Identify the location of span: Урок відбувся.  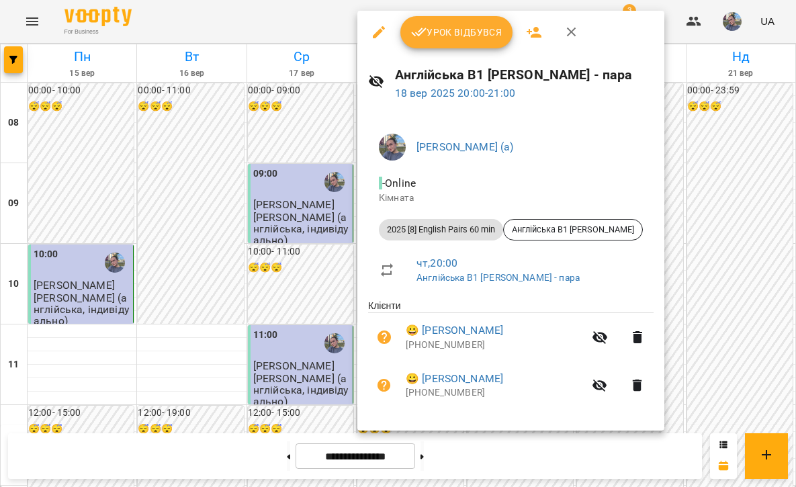
(457, 32).